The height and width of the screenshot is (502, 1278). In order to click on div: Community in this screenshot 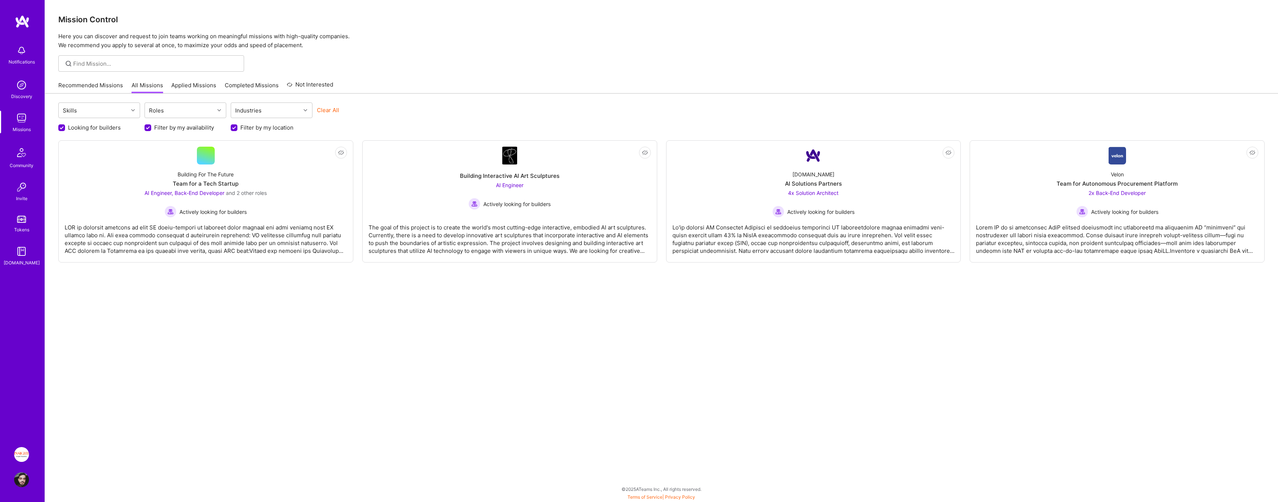, I will do `click(22, 165)`.